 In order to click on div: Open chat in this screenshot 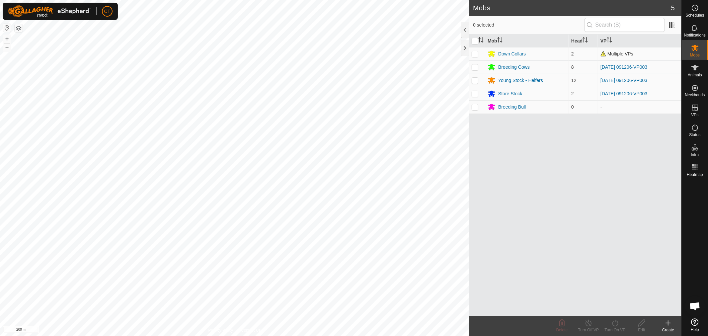, I will do `click(695, 306)`.